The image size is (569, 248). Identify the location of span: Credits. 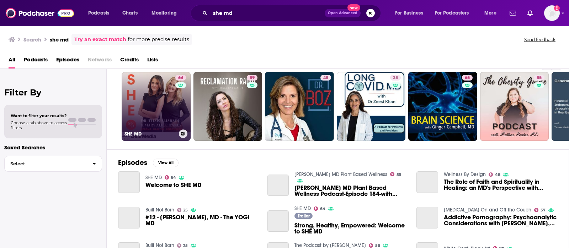
(129, 61).